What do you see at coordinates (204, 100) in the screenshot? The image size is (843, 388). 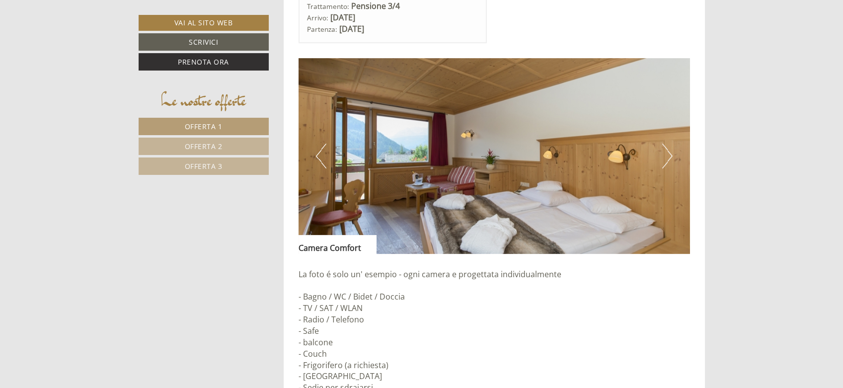 I see `div: Le nostre offerte` at bounding box center [204, 100].